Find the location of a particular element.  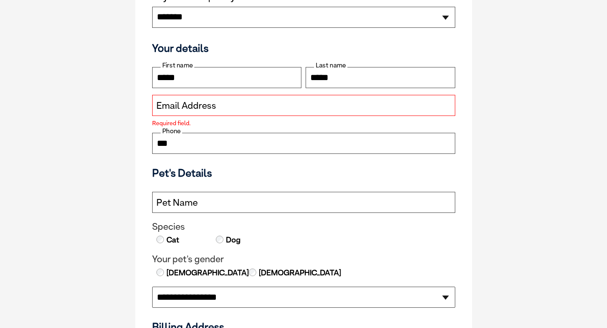

label: Cat is located at coordinates (172, 240).